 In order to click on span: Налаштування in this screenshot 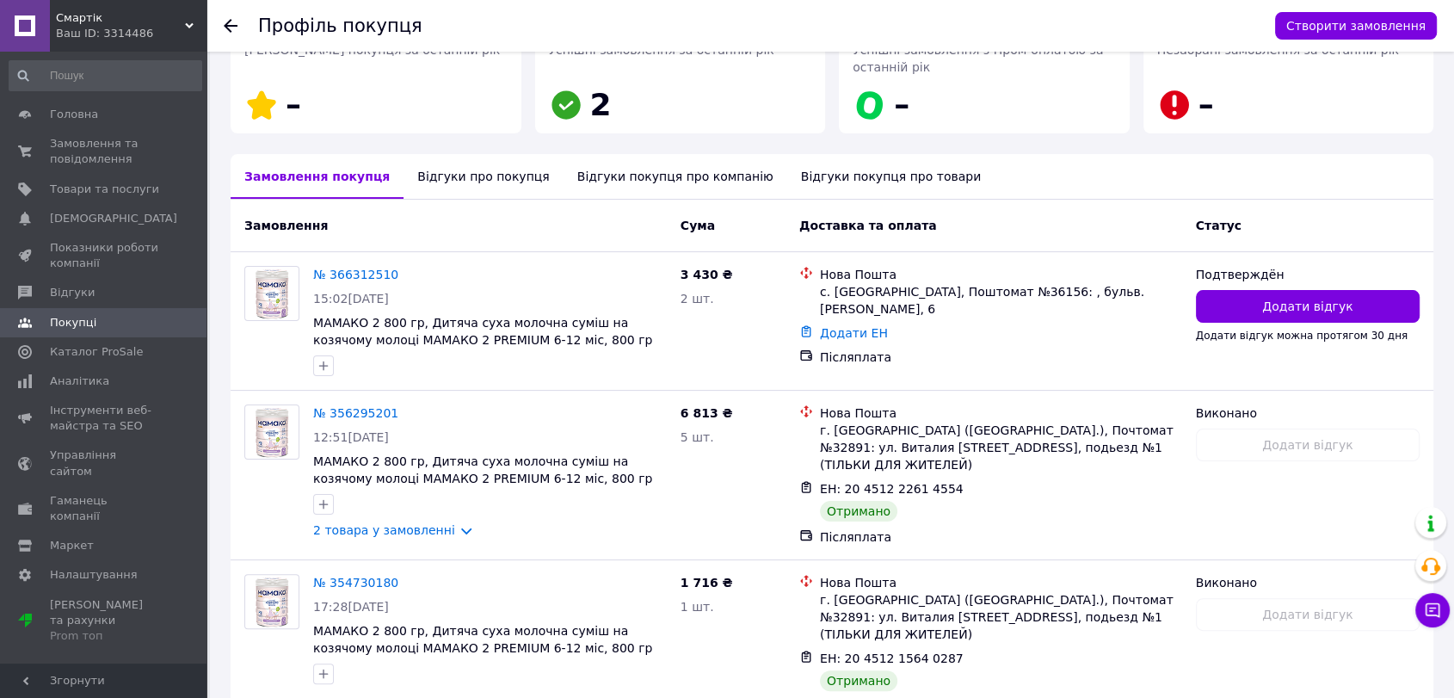, I will do `click(94, 575)`.